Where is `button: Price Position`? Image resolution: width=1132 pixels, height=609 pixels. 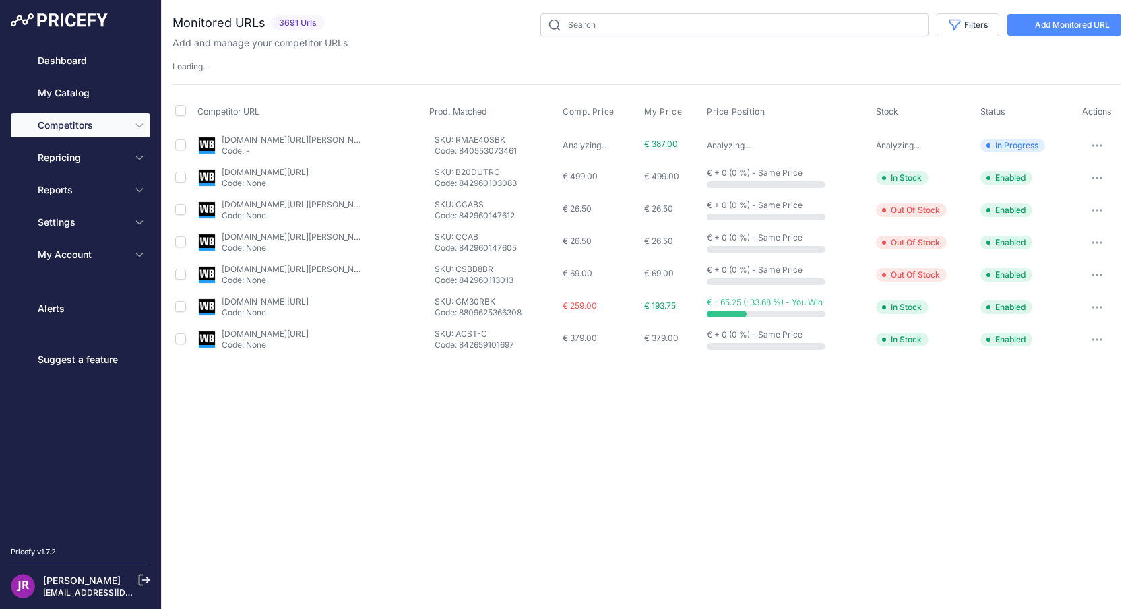
button: Price Position is located at coordinates (737, 112).